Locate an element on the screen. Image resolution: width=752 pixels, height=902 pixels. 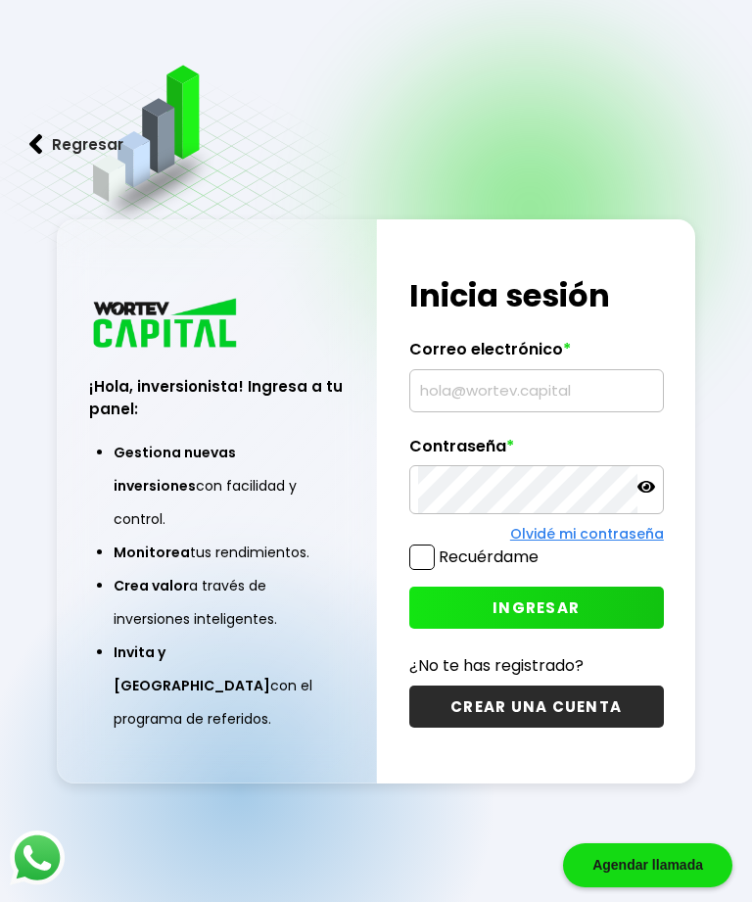
li: con facilidad y control. is located at coordinates (216, 486).